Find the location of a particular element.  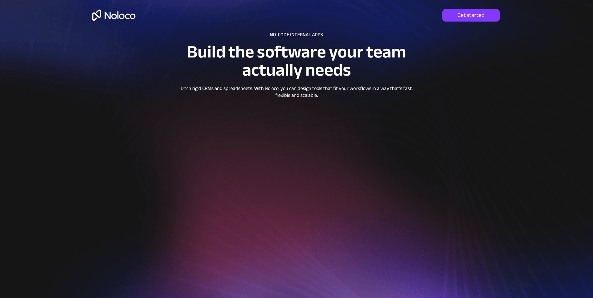

span: Get started is located at coordinates (471, 15).